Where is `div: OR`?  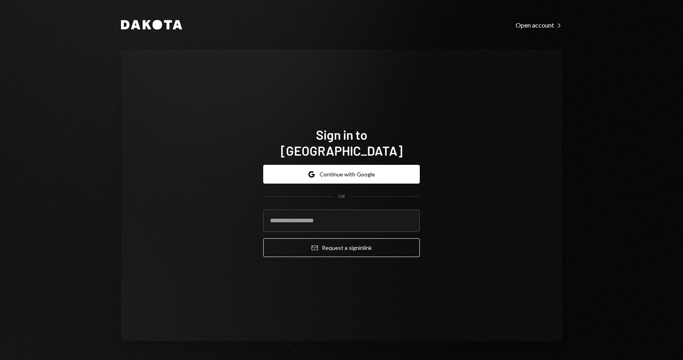
div: OR is located at coordinates (342, 197).